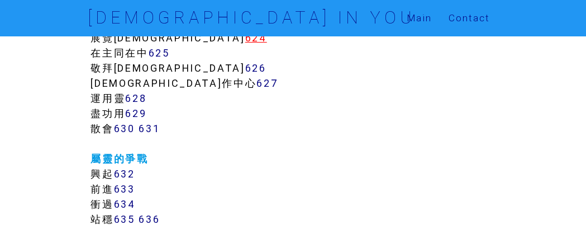 This screenshot has height=229, width=586. Describe the element at coordinates (119, 158) in the screenshot. I see `a: 屬靈的爭戰` at that location.